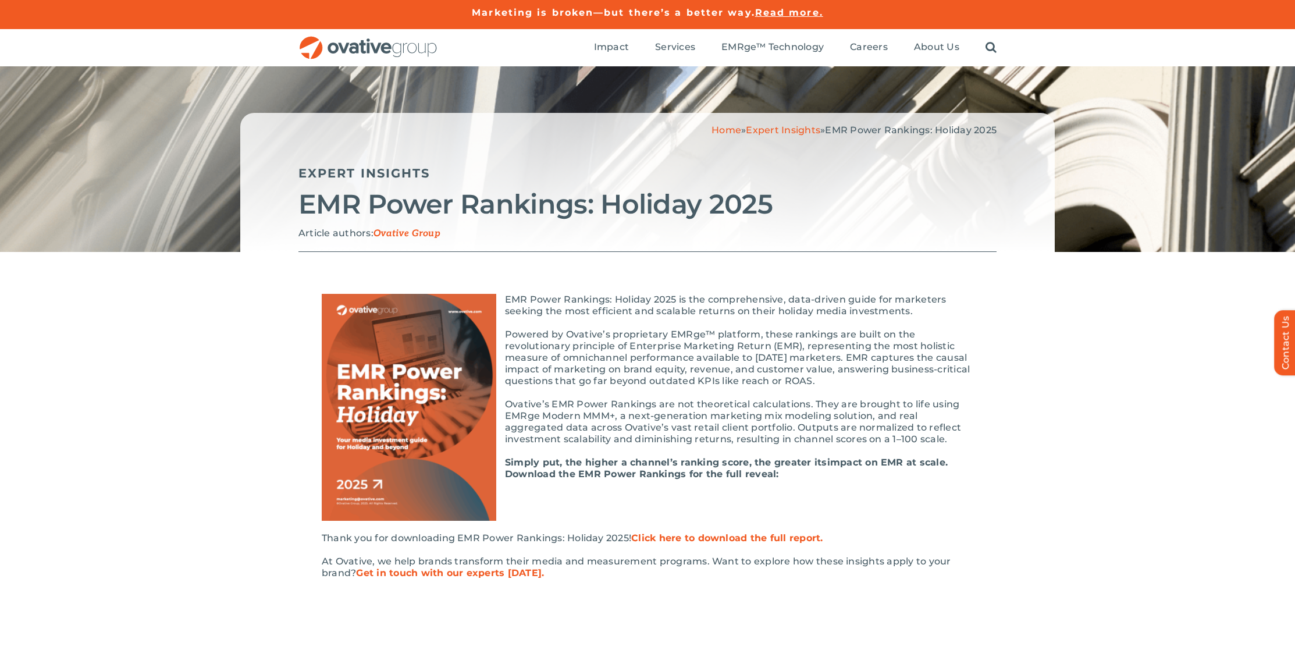 Image resolution: width=1295 pixels, height=650 pixels. Describe the element at coordinates (727, 537) in the screenshot. I see `a: Click here to download the full report.` at that location.